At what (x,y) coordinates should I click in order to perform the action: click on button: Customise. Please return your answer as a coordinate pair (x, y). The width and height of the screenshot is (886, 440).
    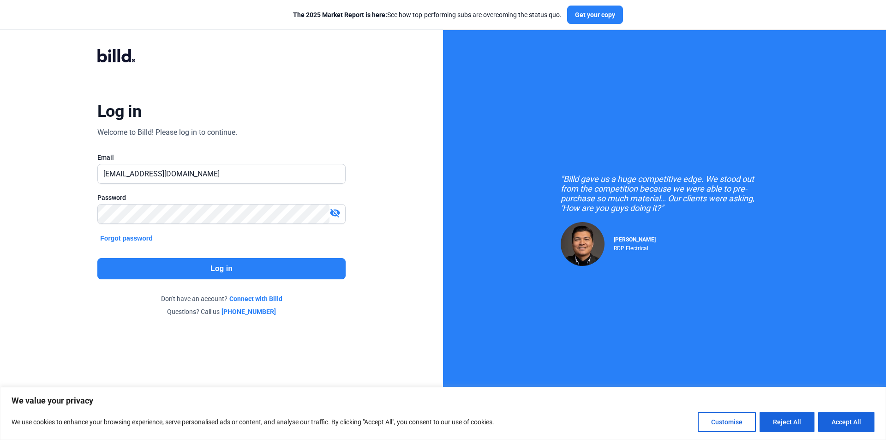
    Looking at the image, I should click on (727, 422).